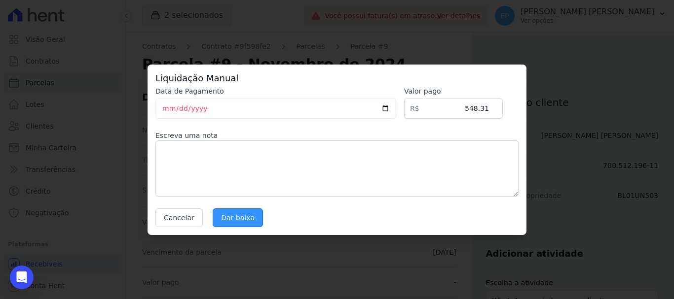 This screenshot has width=674, height=299. Describe the element at coordinates (238, 218) in the screenshot. I see `input: Dar baixa` at that location.